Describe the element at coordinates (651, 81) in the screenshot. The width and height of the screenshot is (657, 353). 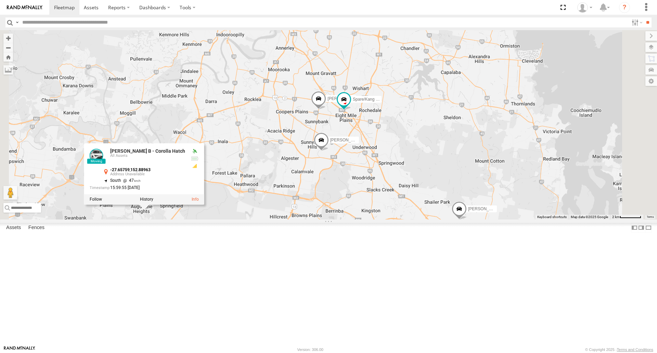
I see `label: Map Settings` at that location.